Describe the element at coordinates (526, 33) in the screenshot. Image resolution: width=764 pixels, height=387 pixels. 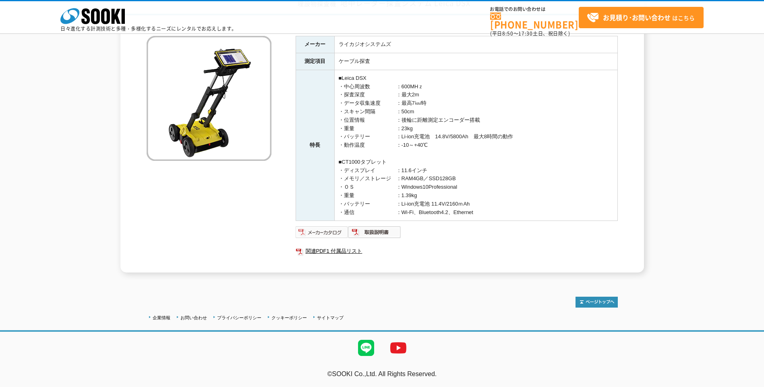
I see `span: 17:30` at that location.